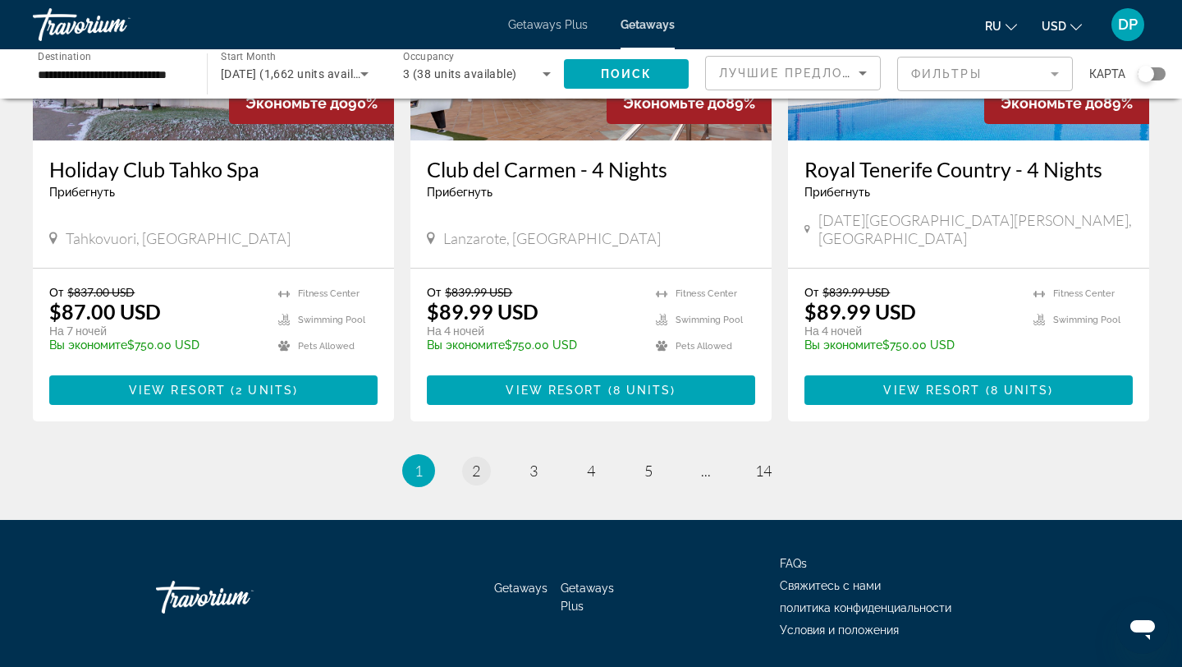 Image resolution: width=1182 pixels, height=667 pixels. I want to click on span: 2, so click(476, 470).